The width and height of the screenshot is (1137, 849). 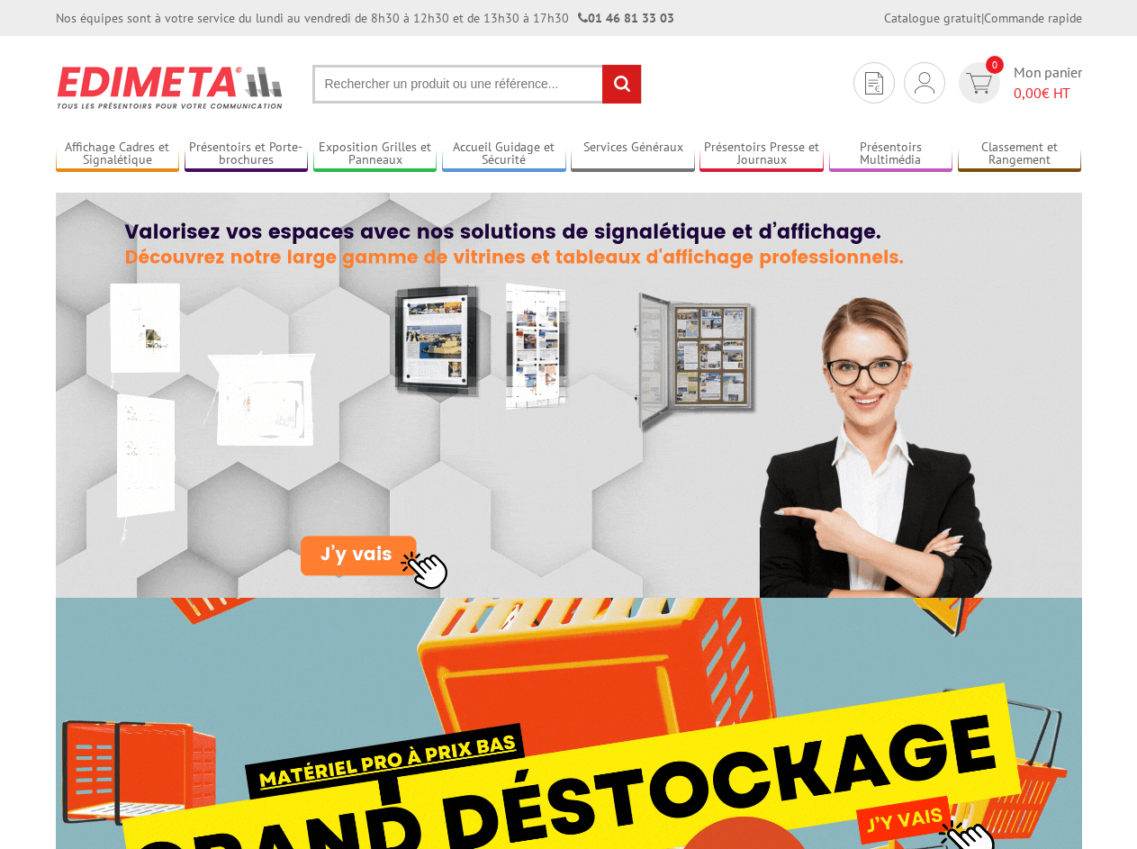 What do you see at coordinates (1018, 83) in the screenshot?
I see `a: devis rapide 0 Mon panier 0,00€ HT` at bounding box center [1018, 83].